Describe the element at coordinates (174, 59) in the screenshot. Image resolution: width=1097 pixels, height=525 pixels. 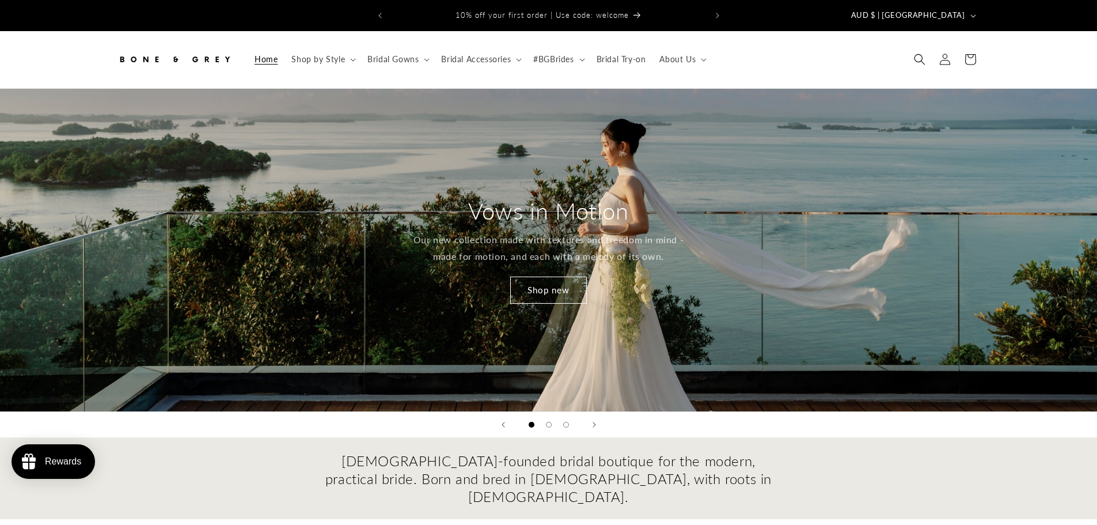
I see `a: Bone and Grey Bridal` at that location.